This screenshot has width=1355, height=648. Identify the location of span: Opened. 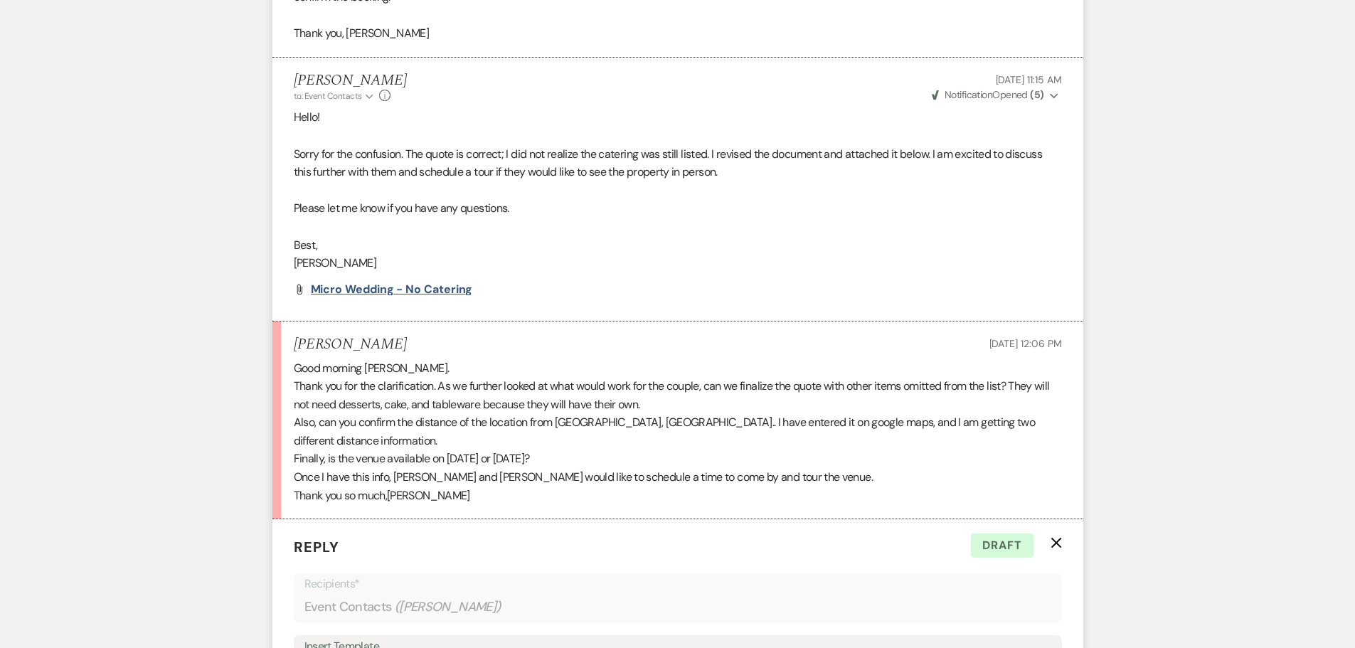
(988, 95).